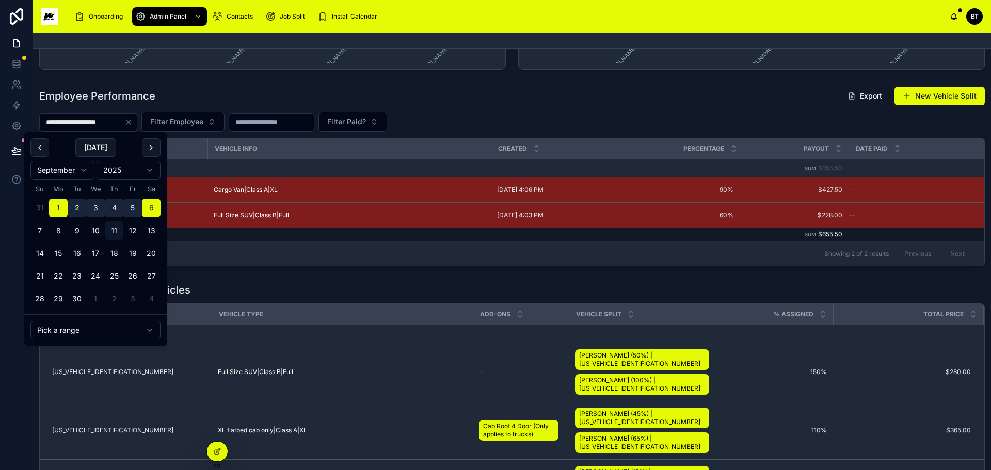  Describe the element at coordinates (776, 430) in the screenshot. I see `a: 110%` at that location.